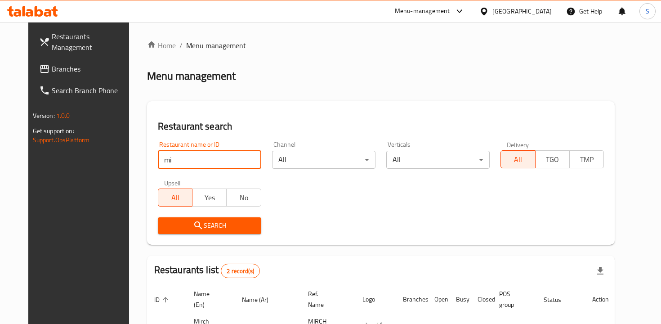  I want to click on span: Name (En), so click(209, 299).